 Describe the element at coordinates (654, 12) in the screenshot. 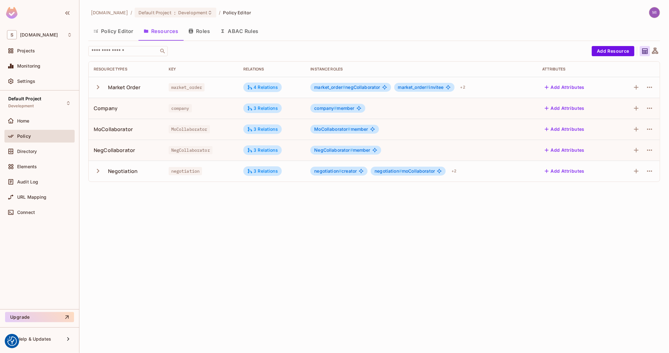

I see `img: michal.wojcik@testshipping.com` at that location.